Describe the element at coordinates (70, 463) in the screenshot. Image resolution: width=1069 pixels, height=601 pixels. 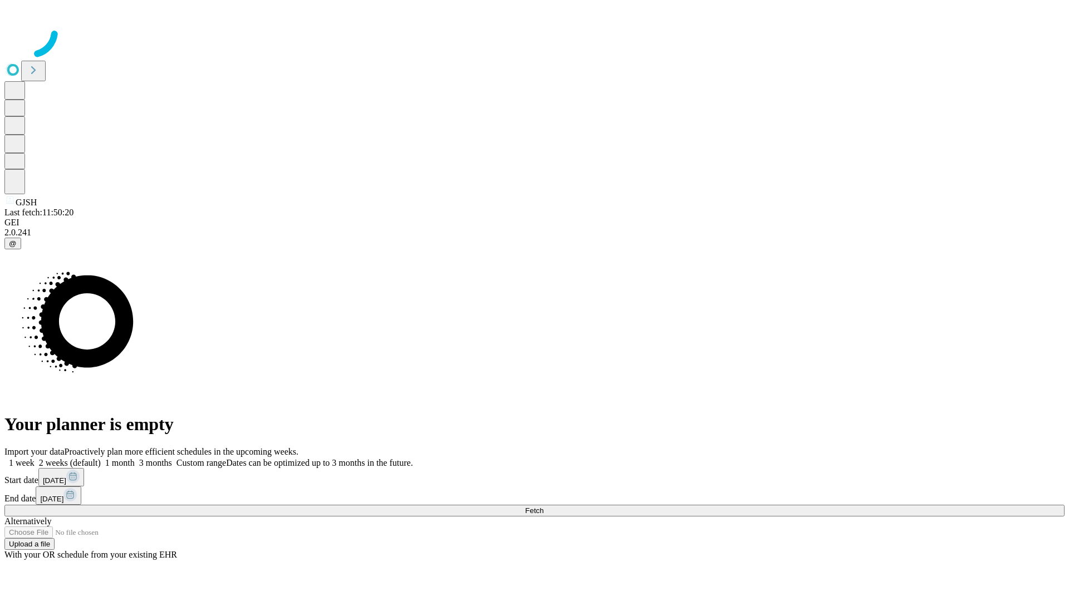
I see `span: 2 weeks (default)` at that location.